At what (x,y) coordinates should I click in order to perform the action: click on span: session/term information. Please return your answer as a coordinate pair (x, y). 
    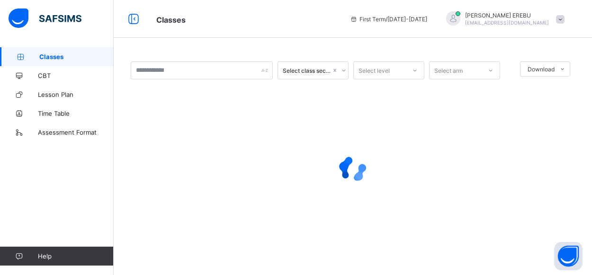
    Looking at the image, I should click on (388, 19).